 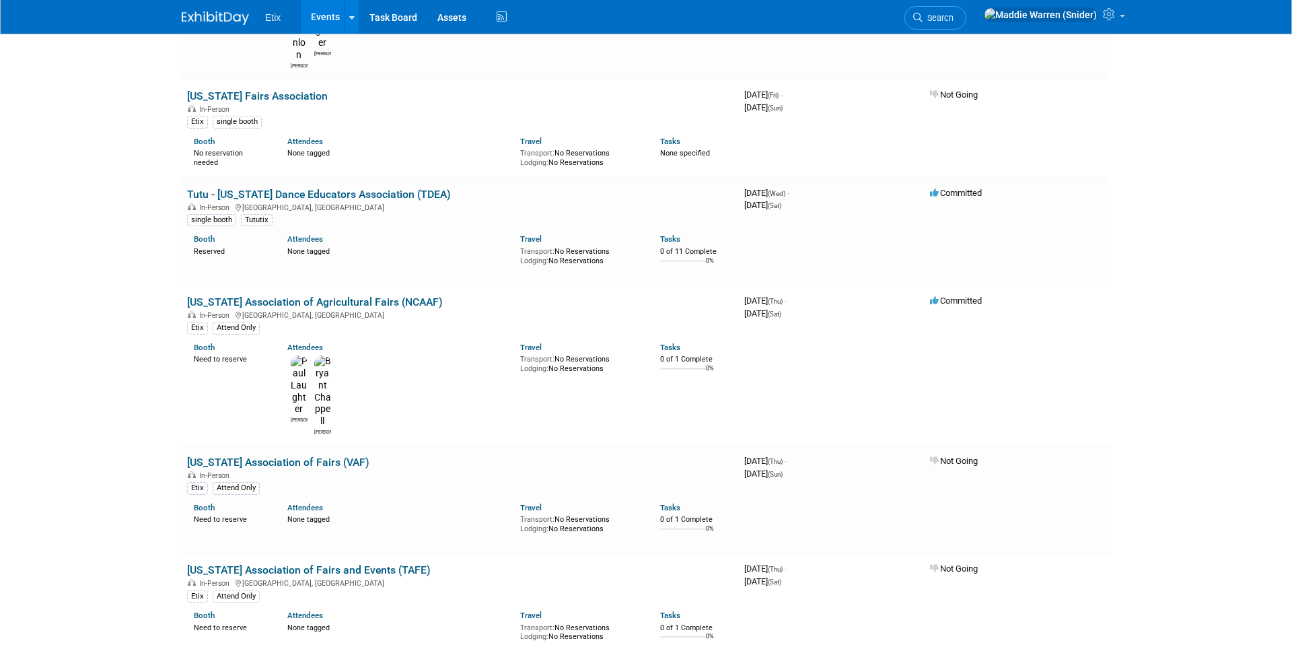 What do you see at coordinates (696, 252) in the screenshot?
I see `div: 0 of 11 Complete` at bounding box center [696, 252].